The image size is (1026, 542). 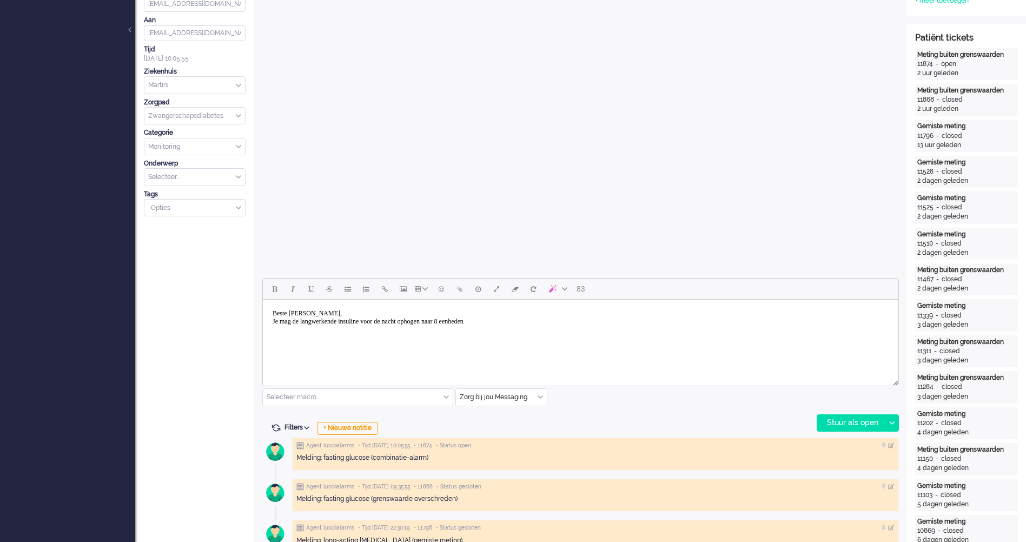 What do you see at coordinates (195, 194) in the screenshot?
I see `div: Tags` at bounding box center [195, 194].